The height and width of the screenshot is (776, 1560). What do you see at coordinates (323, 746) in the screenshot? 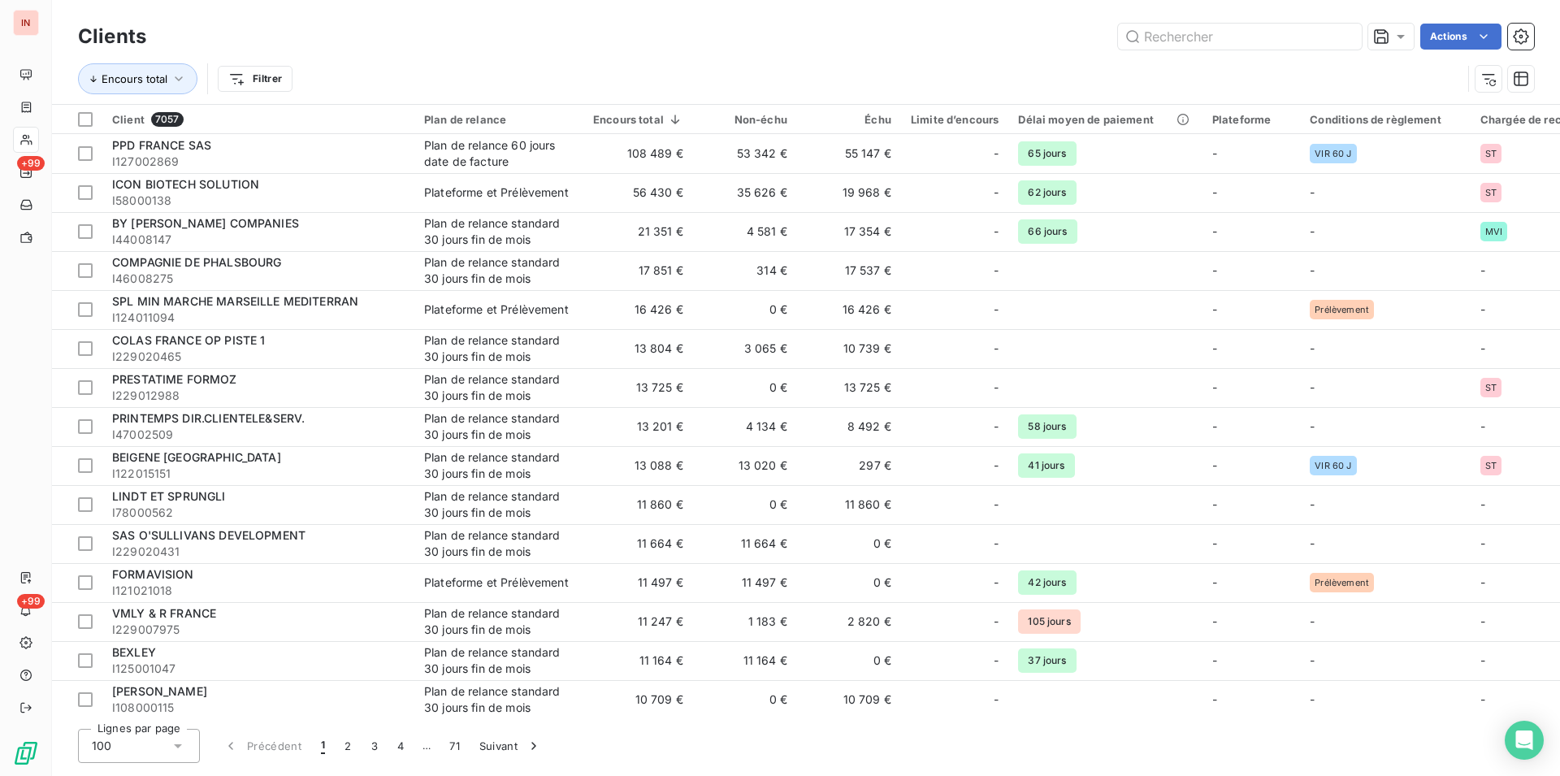
I see `span: 1` at bounding box center [323, 746].